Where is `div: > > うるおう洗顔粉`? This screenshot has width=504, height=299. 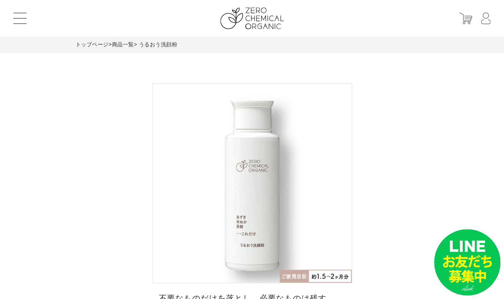
div: > > うるおう洗顔粉 is located at coordinates (252, 45).